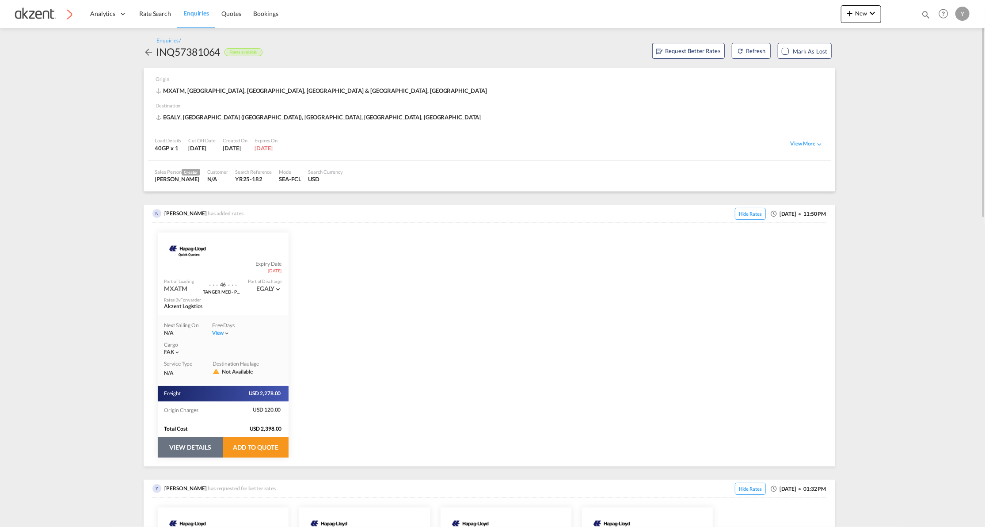  What do you see at coordinates (688, 51) in the screenshot?
I see `span: Request Better Rates` at bounding box center [688, 51].